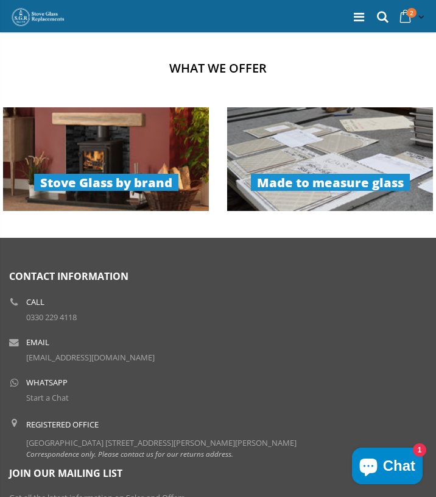 This screenshot has width=436, height=497. I want to click on b: Call, so click(35, 302).